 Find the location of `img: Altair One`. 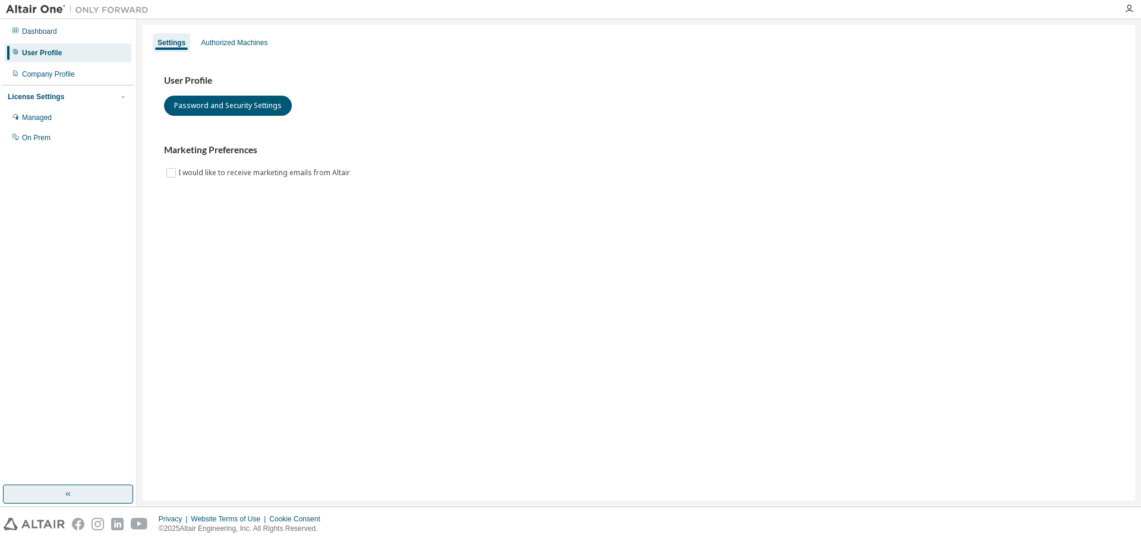

img: Altair One is located at coordinates (80, 10).